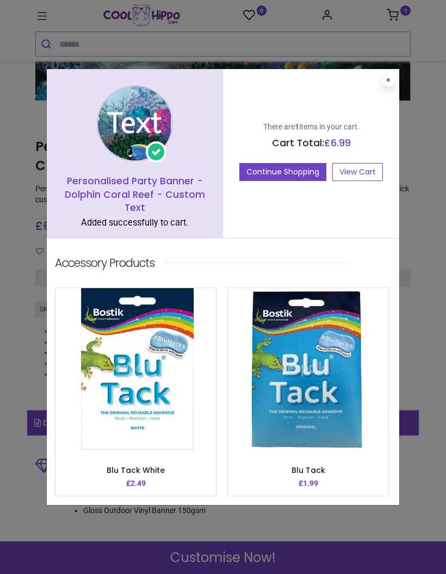  I want to click on img: image_1024, so click(135, 123).